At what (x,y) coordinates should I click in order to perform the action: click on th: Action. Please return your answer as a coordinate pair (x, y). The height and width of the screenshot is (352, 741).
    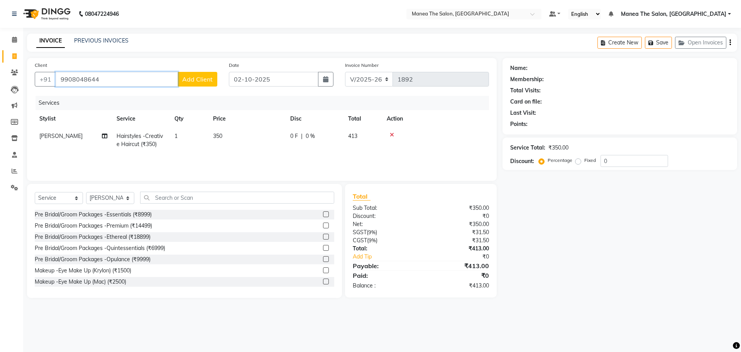
    Looking at the image, I should click on (435, 119).